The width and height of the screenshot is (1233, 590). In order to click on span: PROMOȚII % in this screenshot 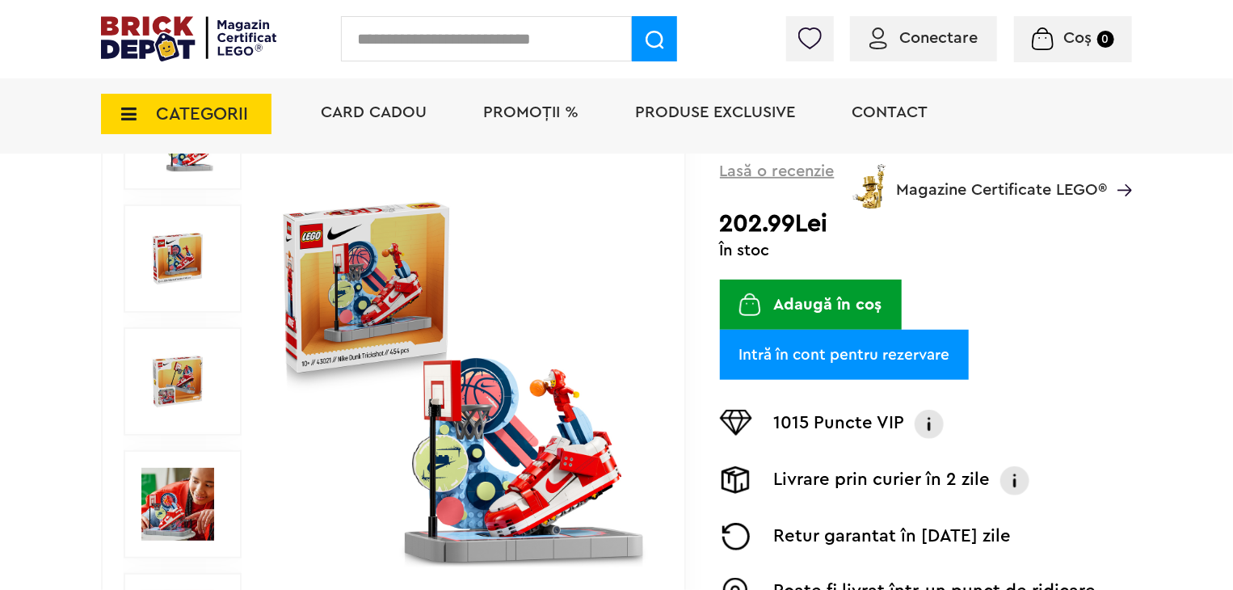, I will do `click(531, 112)`.